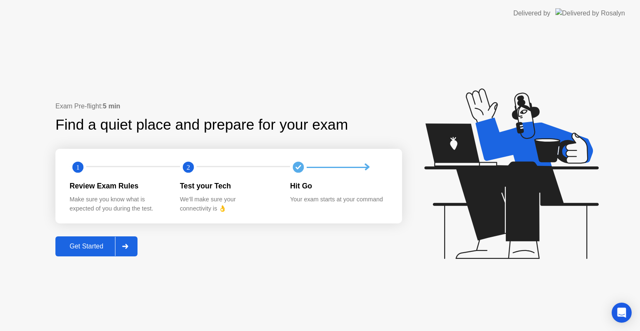 The width and height of the screenshot is (640, 331). Describe the element at coordinates (118, 204) in the screenshot. I see `div: Make sure you know what is expected of you during the test.` at that location.